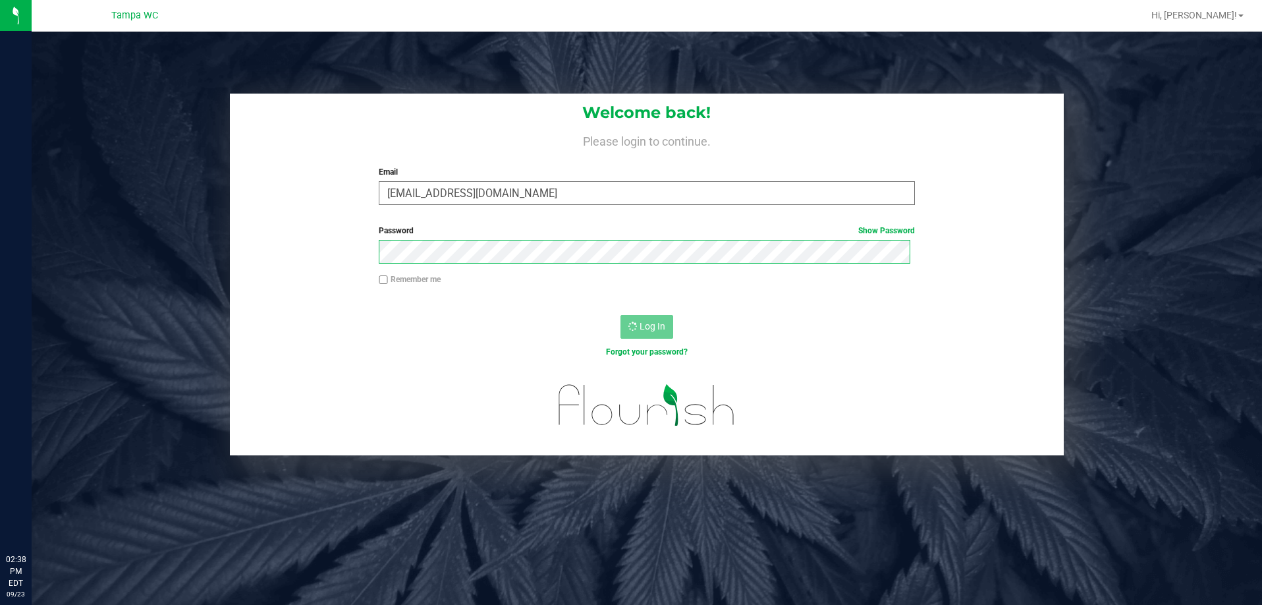 This screenshot has width=1262, height=605. What do you see at coordinates (647, 405) in the screenshot?
I see `img: flourish_logo.svg` at bounding box center [647, 405].